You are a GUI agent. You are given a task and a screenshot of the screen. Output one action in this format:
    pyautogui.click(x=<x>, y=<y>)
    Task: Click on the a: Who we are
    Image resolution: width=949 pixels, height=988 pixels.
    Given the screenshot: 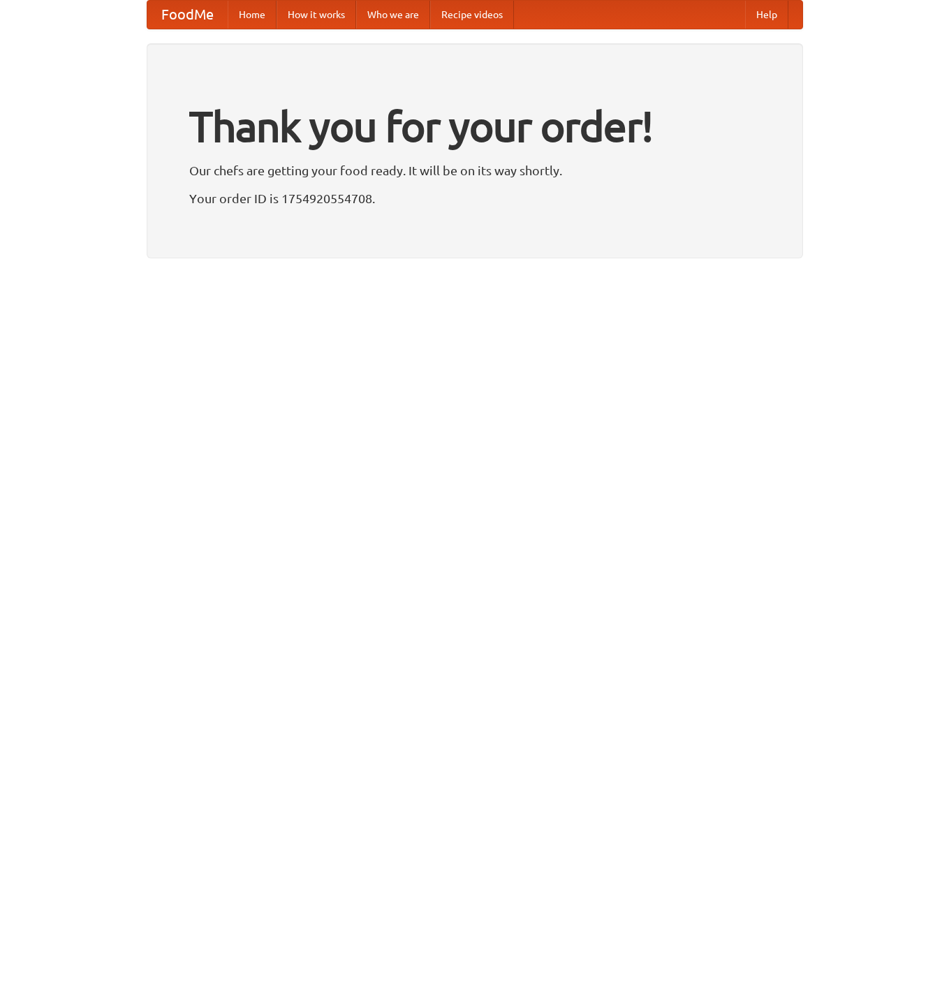 What is the action you would take?
    pyautogui.click(x=393, y=15)
    